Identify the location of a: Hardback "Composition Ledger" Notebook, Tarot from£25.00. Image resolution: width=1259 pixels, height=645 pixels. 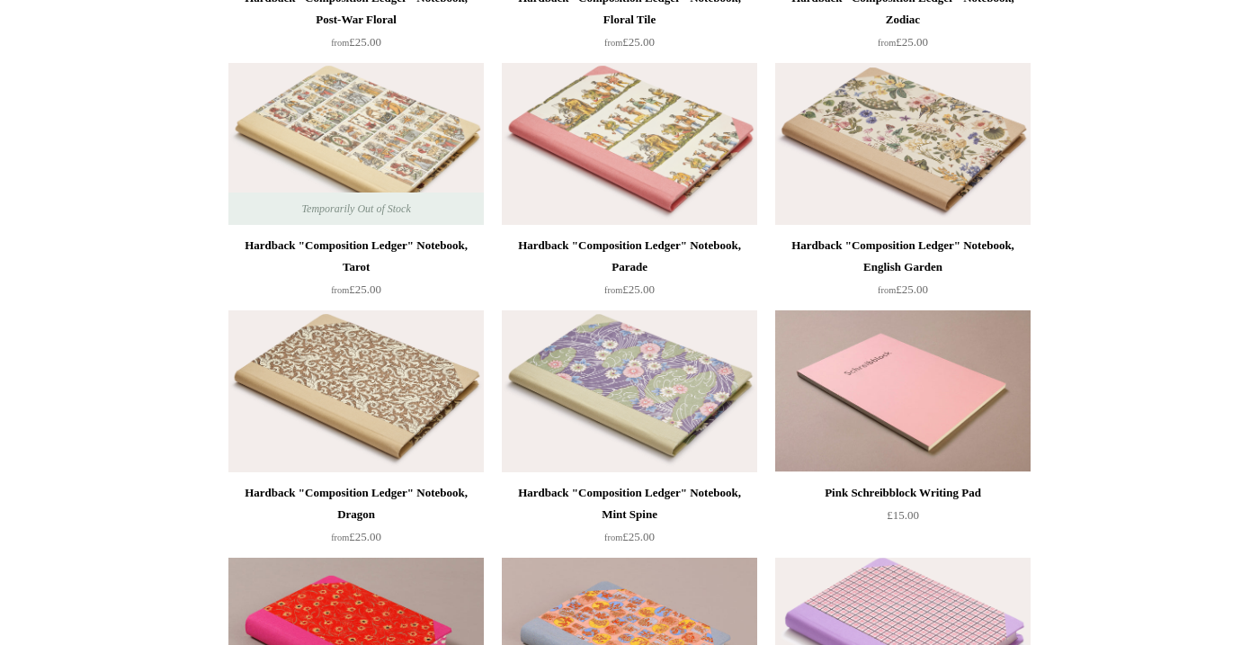
(356, 272).